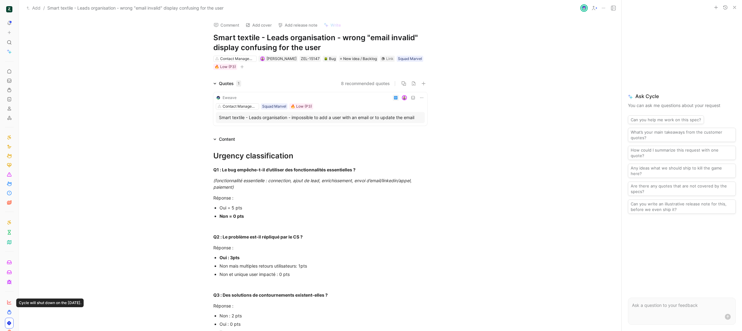 The image size is (742, 331). Describe the element at coordinates (332, 25) in the screenshot. I see `button: Write` at that location.